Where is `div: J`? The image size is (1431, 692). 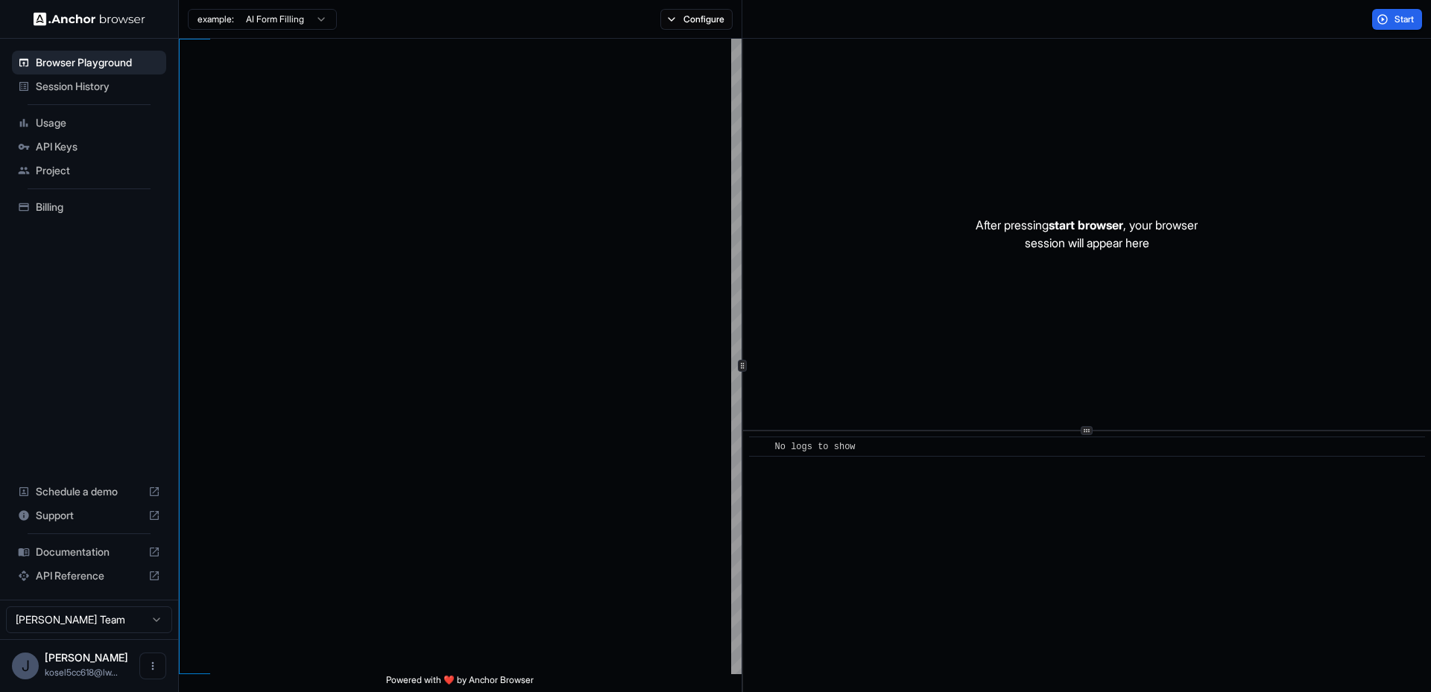
div: J is located at coordinates (25, 666).